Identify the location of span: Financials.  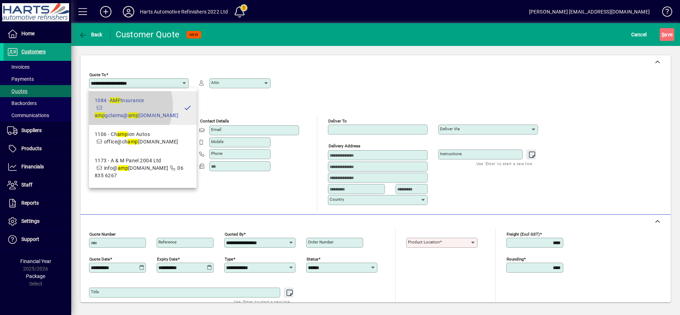
(32, 167).